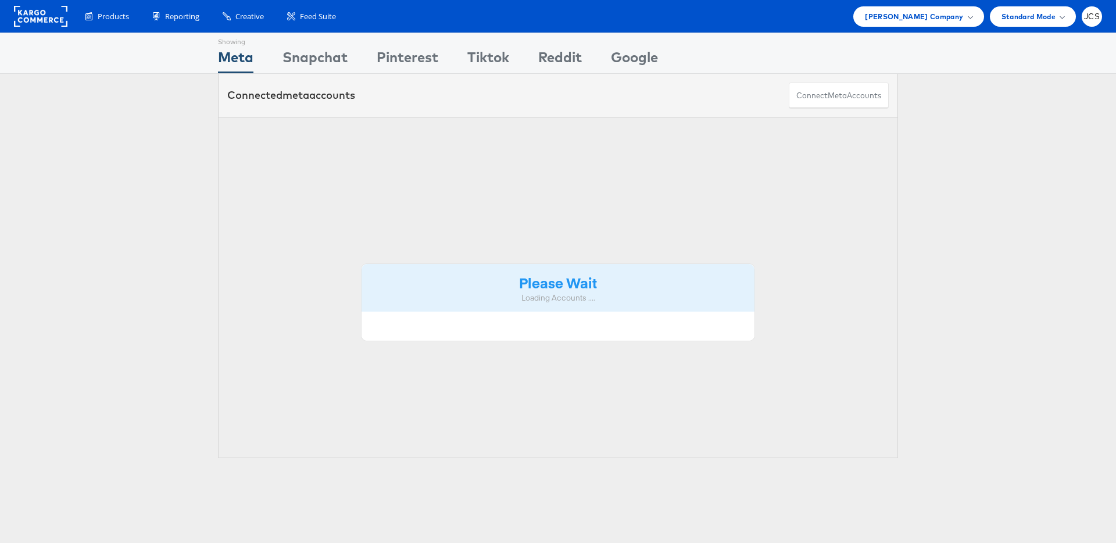  What do you see at coordinates (1028, 16) in the screenshot?
I see `span: Standard Mode` at bounding box center [1028, 16].